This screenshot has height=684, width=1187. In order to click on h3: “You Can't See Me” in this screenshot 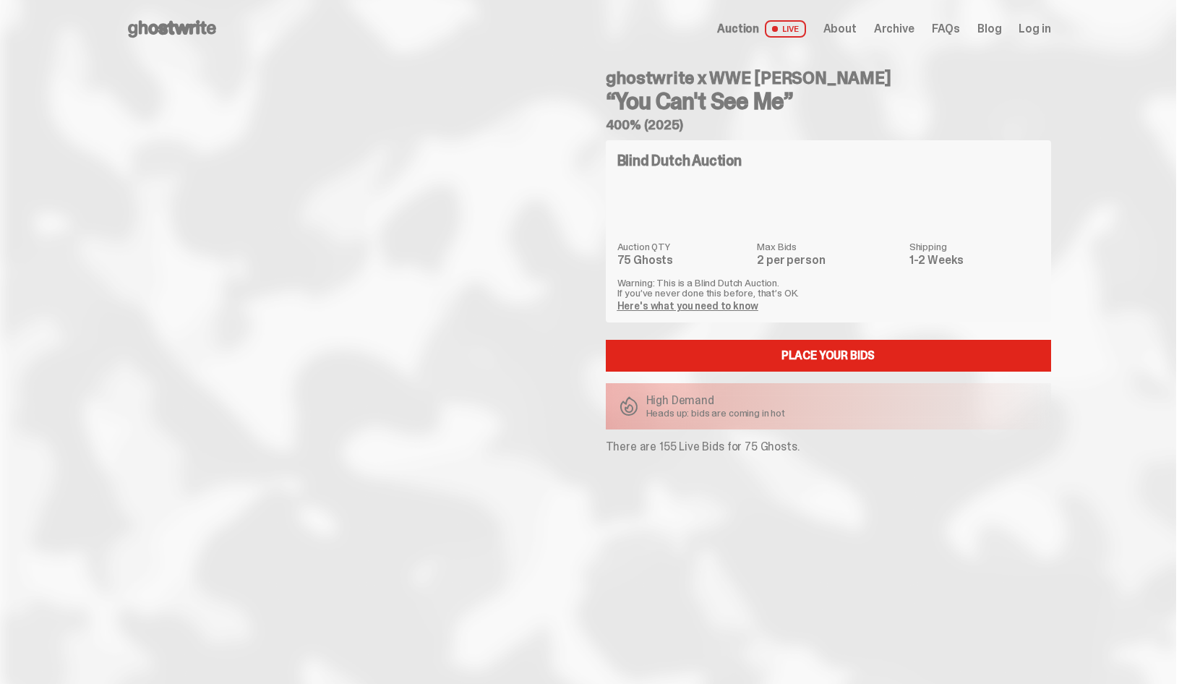, I will do `click(828, 101)`.